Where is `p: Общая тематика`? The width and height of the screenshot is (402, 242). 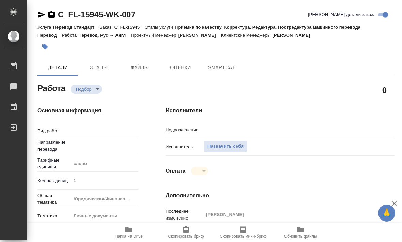
p: Общая тематика is located at coordinates (54, 199).